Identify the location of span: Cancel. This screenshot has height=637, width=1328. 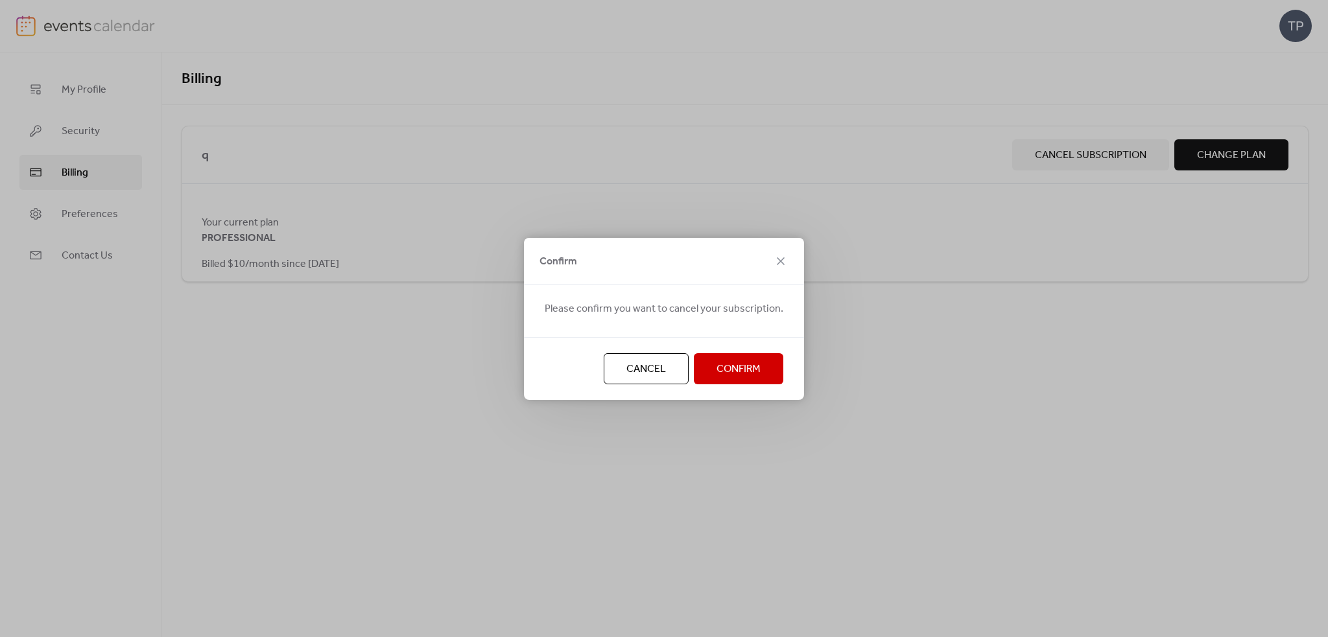
(646, 370).